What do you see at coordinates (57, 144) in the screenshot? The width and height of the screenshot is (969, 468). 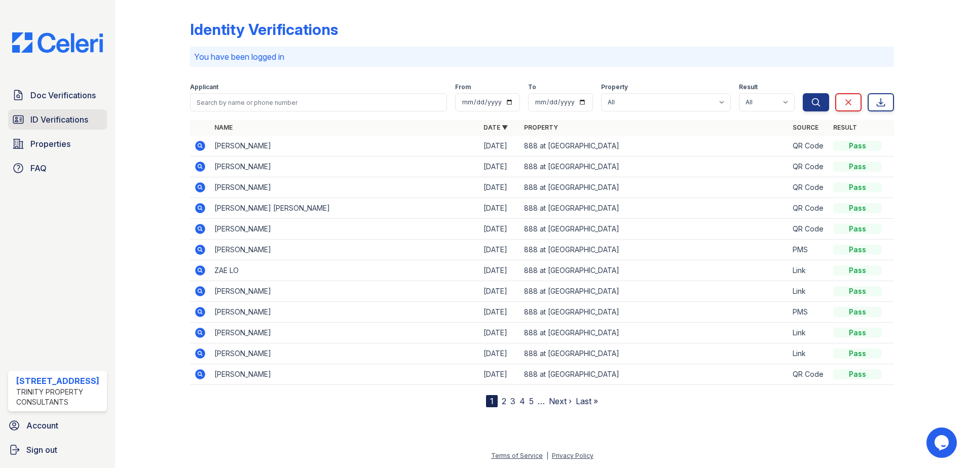 I see `a: Properties` at bounding box center [57, 144].